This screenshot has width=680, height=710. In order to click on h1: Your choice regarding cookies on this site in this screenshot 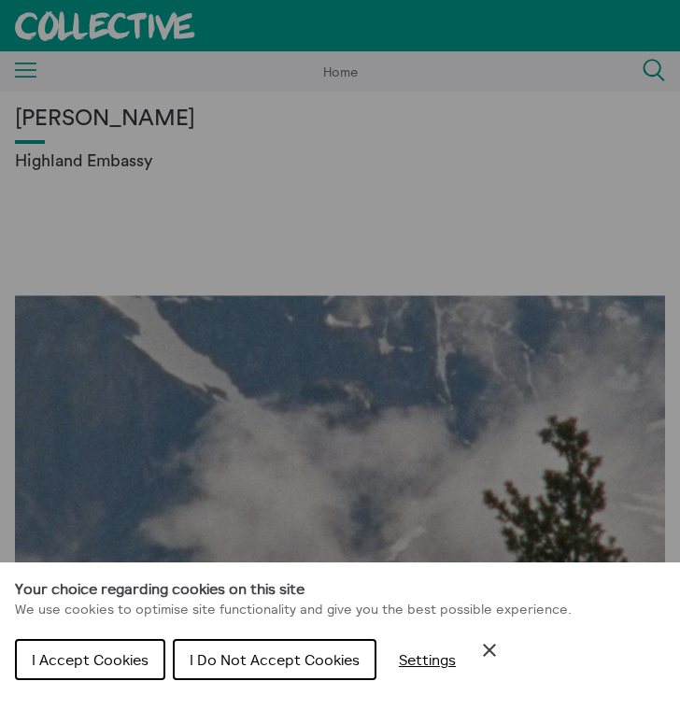, I will do `click(340, 589)`.